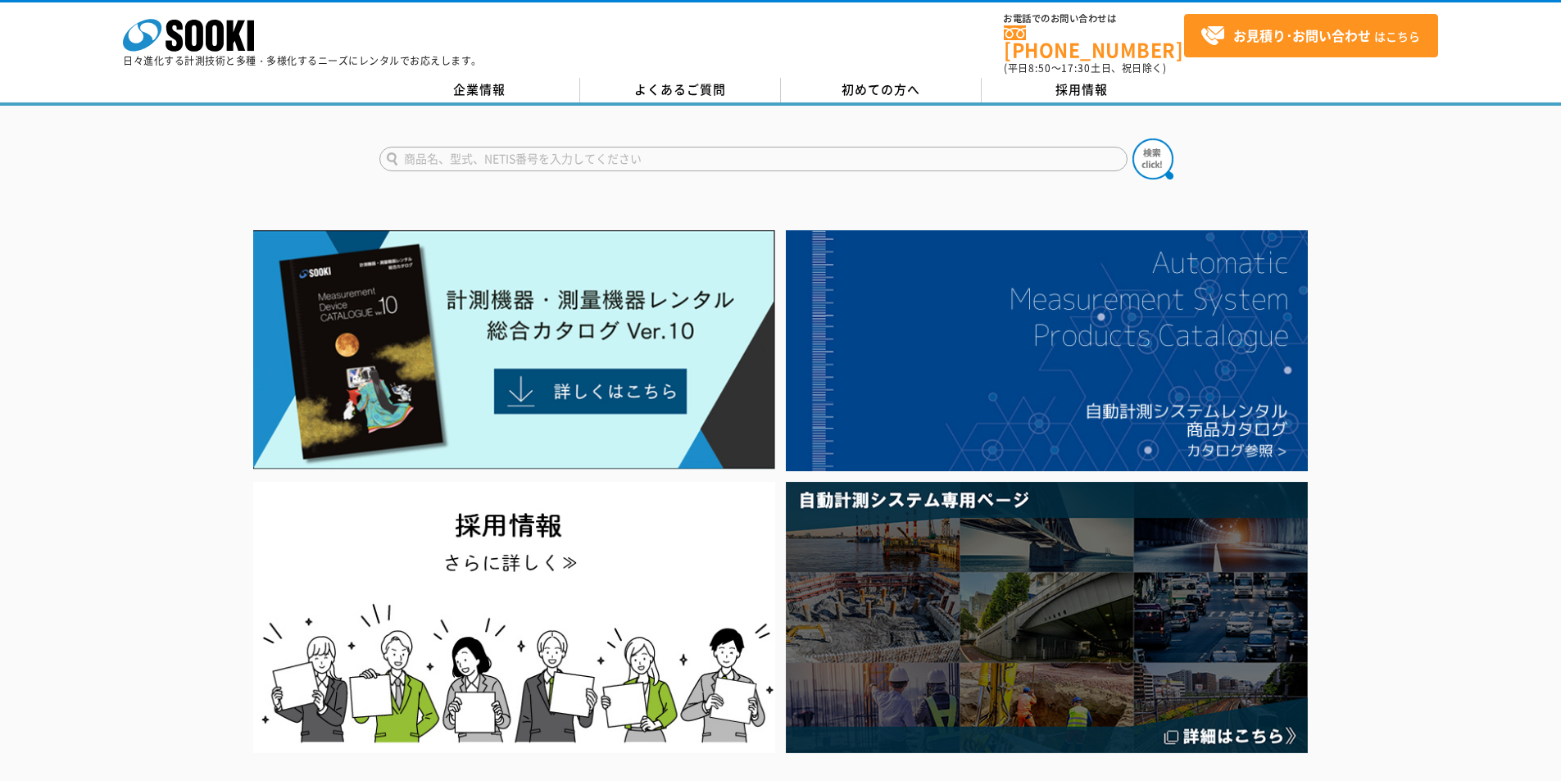  Describe the element at coordinates (680, 90) in the screenshot. I see `a: よくあるご質問` at that location.